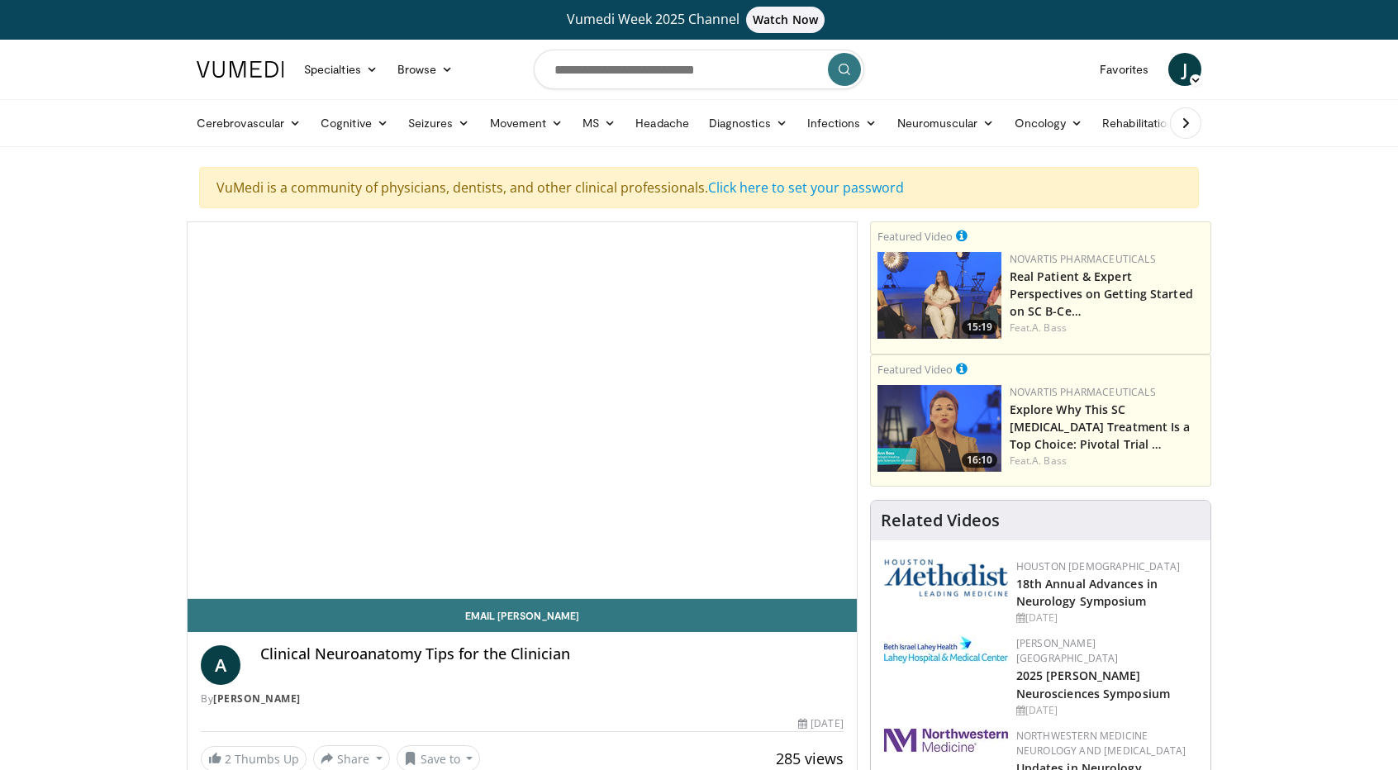 This screenshot has height=770, width=1398. What do you see at coordinates (842, 123) in the screenshot?
I see `a: Infections` at bounding box center [842, 123].